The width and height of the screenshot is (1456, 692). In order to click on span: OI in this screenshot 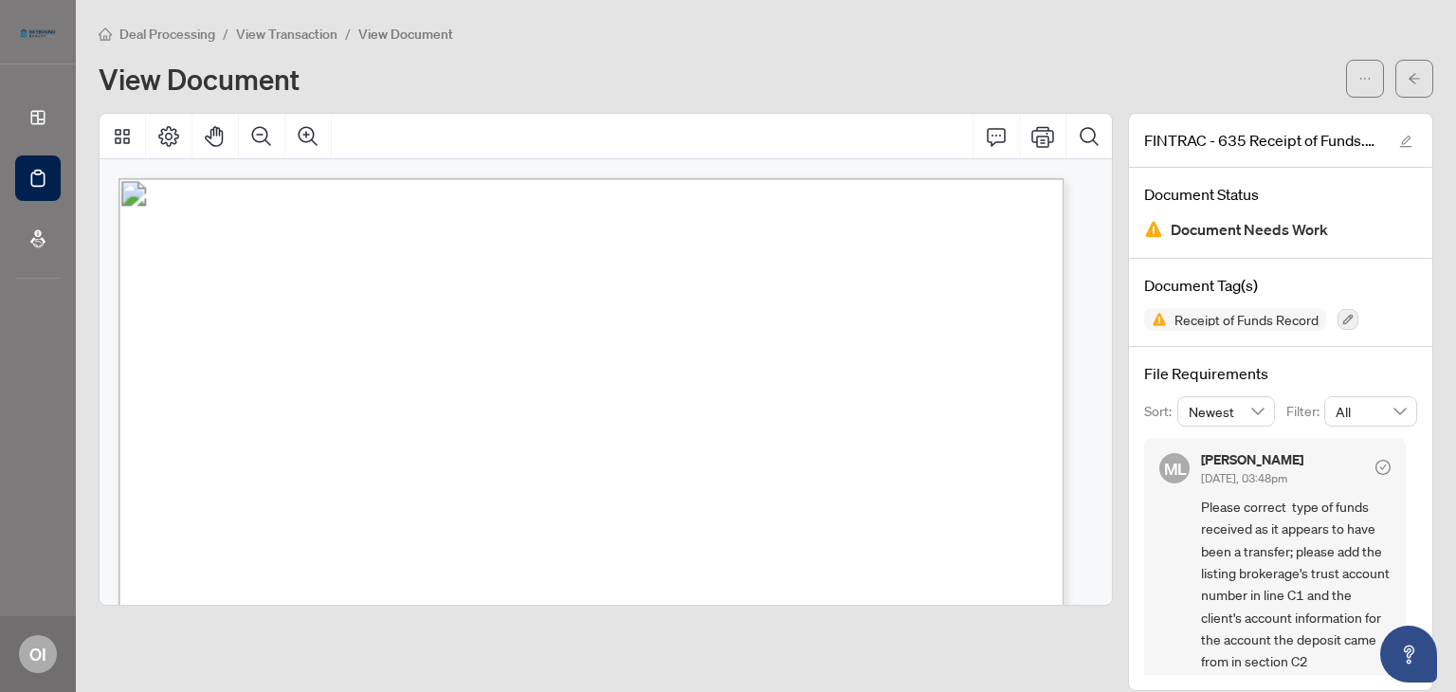, I will do `click(38, 654)`.